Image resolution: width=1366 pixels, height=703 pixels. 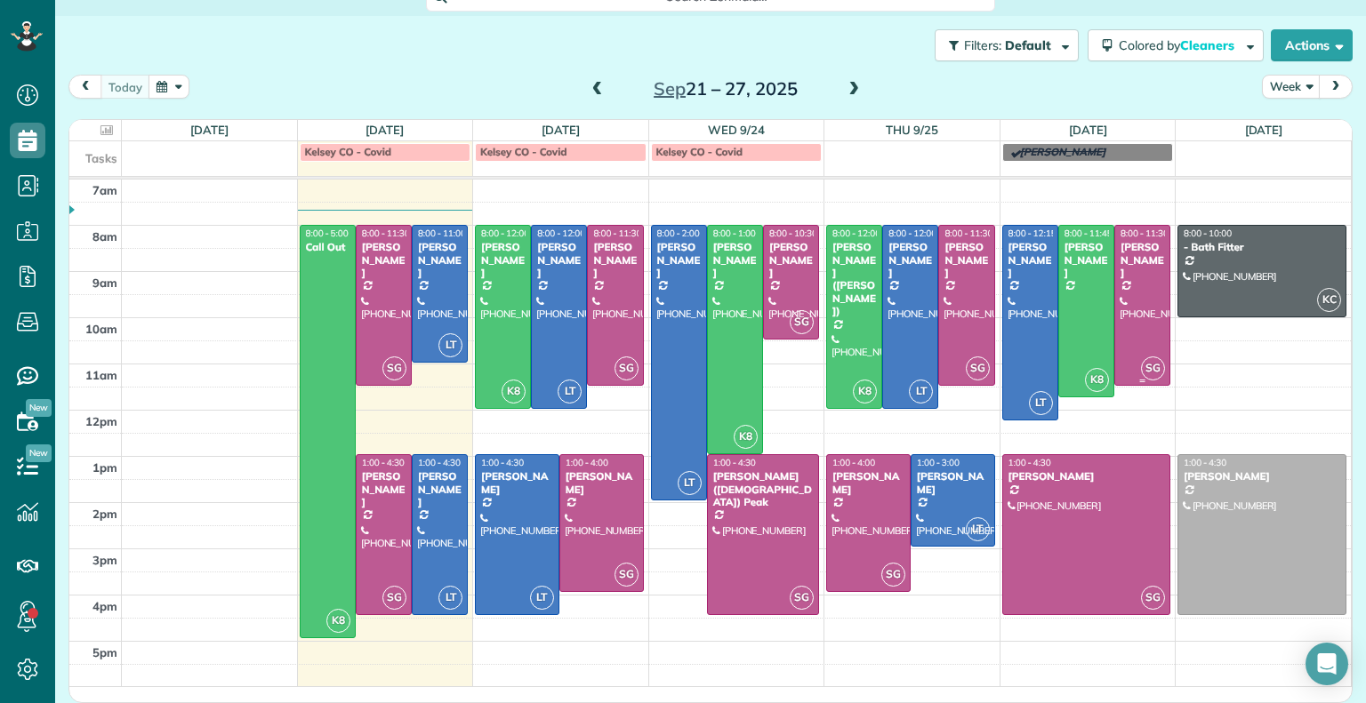 What do you see at coordinates (1208, 45) in the screenshot?
I see `span: Cleaners` at bounding box center [1208, 45].